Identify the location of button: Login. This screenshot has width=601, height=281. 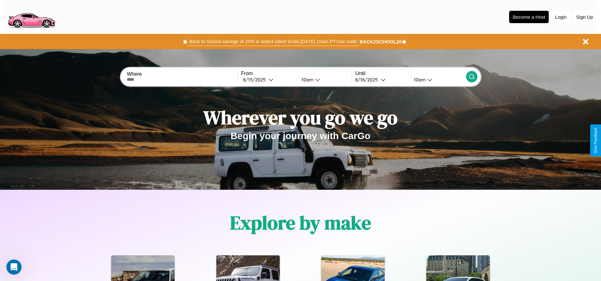
(561, 17).